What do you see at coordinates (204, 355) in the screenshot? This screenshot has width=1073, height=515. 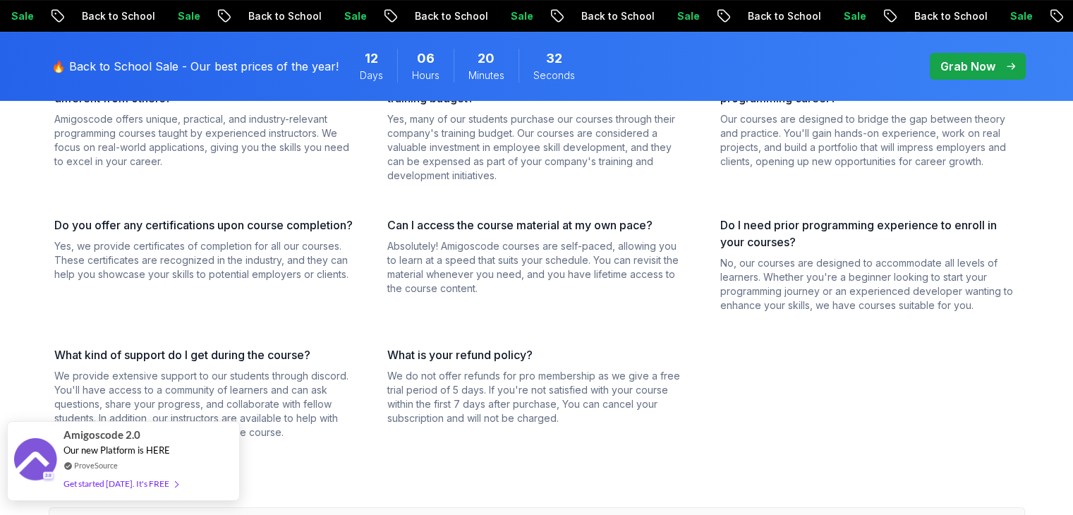 I see `h3: What kind of support do I get during the course?` at bounding box center [204, 355].